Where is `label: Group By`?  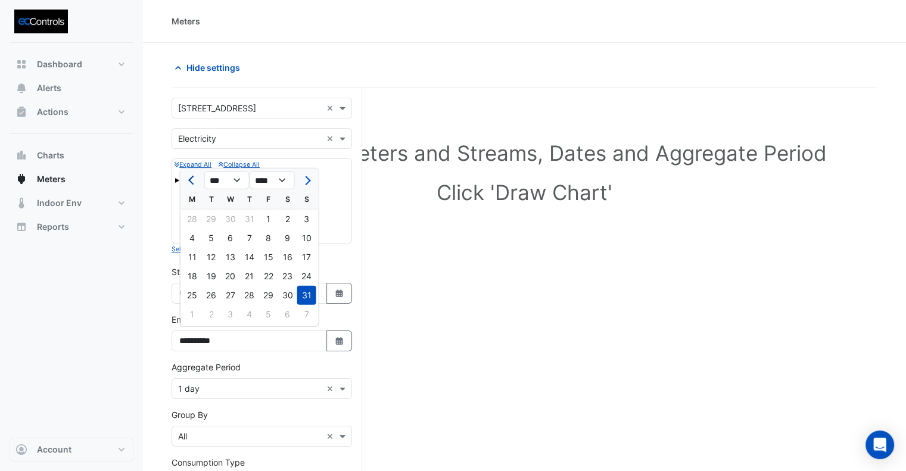
label: Group By is located at coordinates (189, 414).